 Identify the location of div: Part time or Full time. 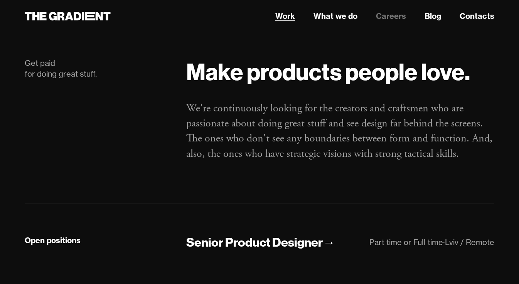
(406, 242).